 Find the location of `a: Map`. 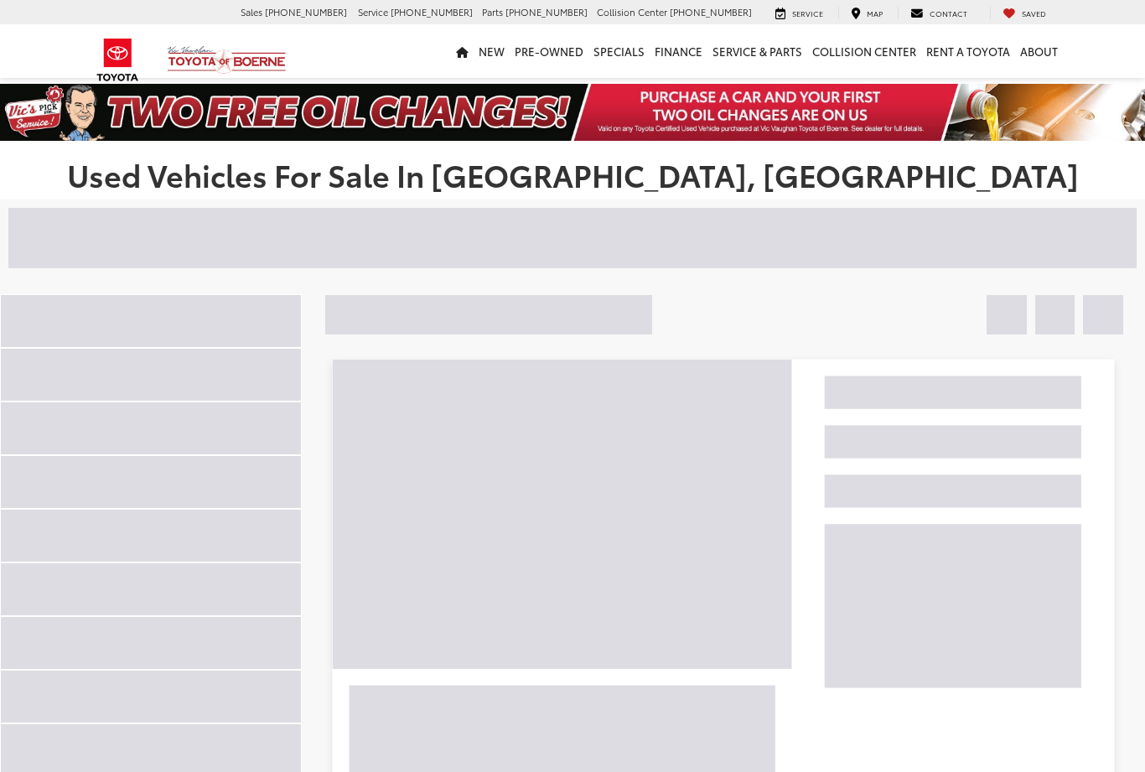

a: Map is located at coordinates (867, 13).